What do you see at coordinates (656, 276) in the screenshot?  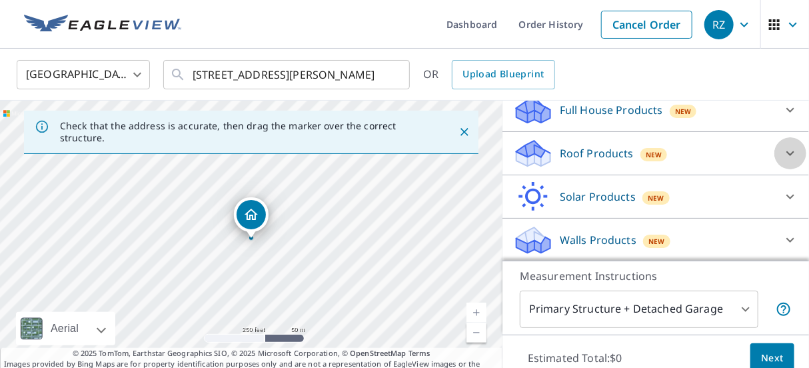 I see `p: Measurement Instructions` at bounding box center [656, 276].